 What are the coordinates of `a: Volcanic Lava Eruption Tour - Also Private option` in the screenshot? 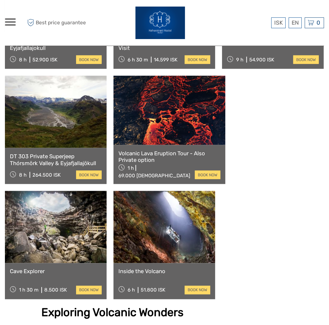 It's located at (169, 157).